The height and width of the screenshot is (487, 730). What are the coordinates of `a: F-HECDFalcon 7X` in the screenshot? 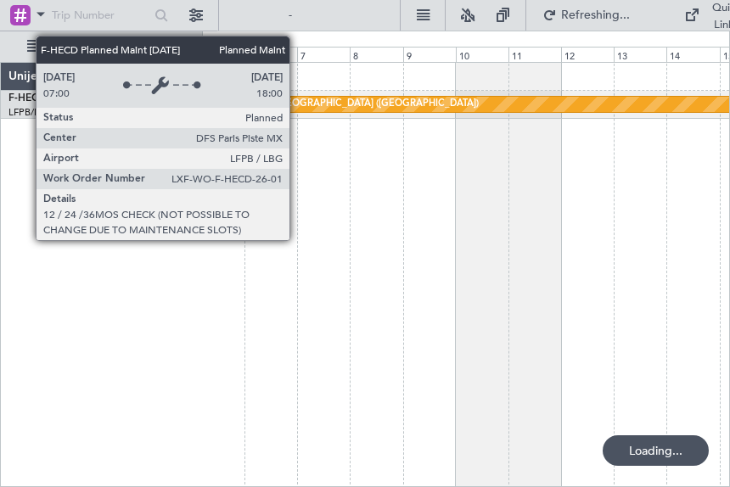 It's located at (50, 98).